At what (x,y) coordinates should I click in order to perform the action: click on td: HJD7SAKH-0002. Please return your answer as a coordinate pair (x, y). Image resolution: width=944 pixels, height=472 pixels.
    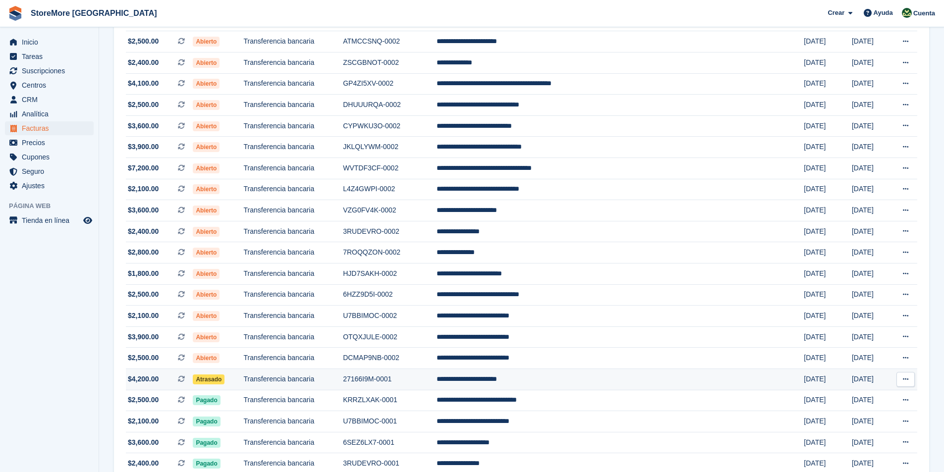
    Looking at the image, I should click on (390, 274).